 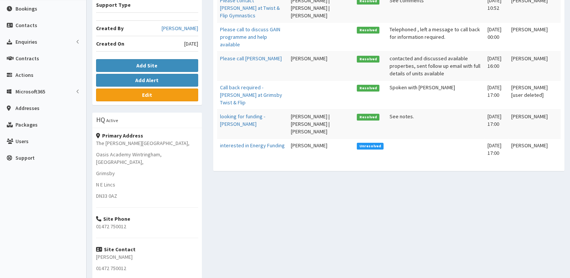 What do you see at coordinates (147, 185) in the screenshot?
I see `p: N E Lincs` at bounding box center [147, 185].